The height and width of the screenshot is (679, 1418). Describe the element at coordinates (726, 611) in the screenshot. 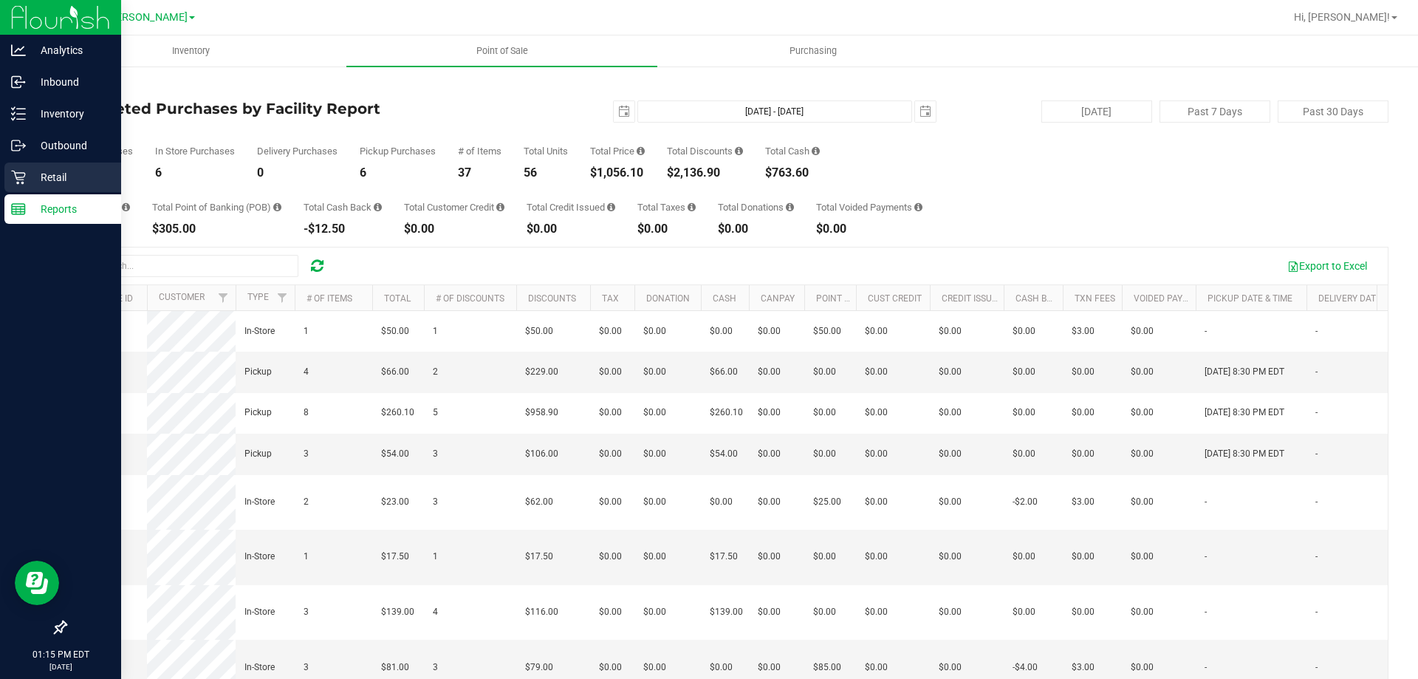

I see `span: $139.00` at that location.